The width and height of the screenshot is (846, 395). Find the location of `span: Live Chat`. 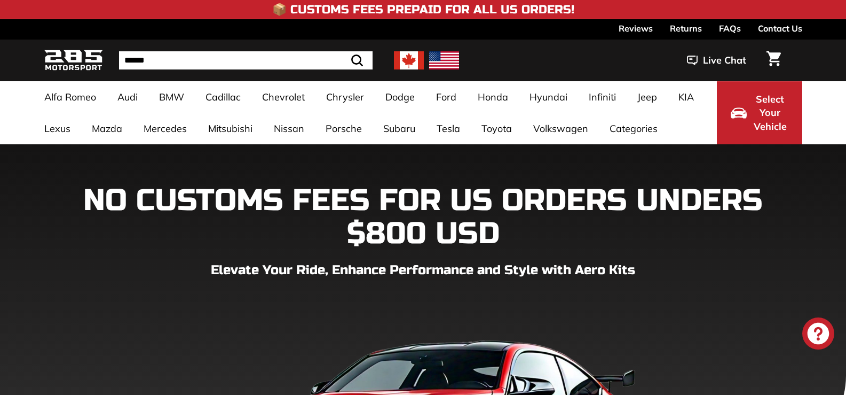

span: Live Chat is located at coordinates (724, 60).